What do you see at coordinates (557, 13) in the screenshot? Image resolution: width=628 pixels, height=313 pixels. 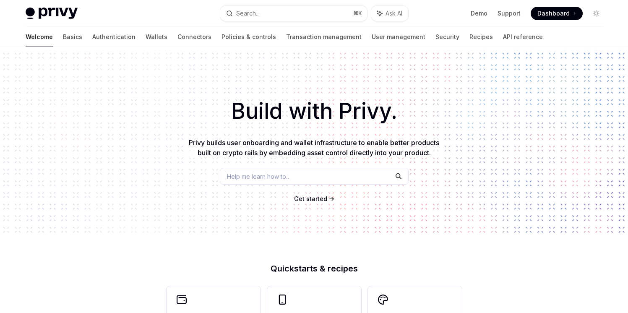 I see `a: Dashboard` at bounding box center [557, 13].